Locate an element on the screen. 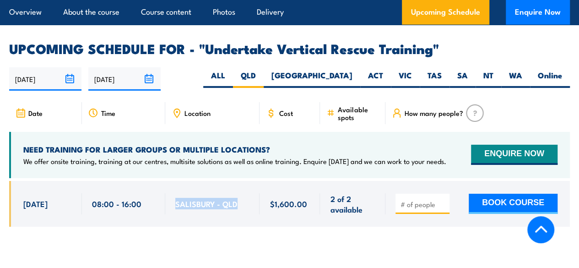  label: VIC is located at coordinates (405, 79).